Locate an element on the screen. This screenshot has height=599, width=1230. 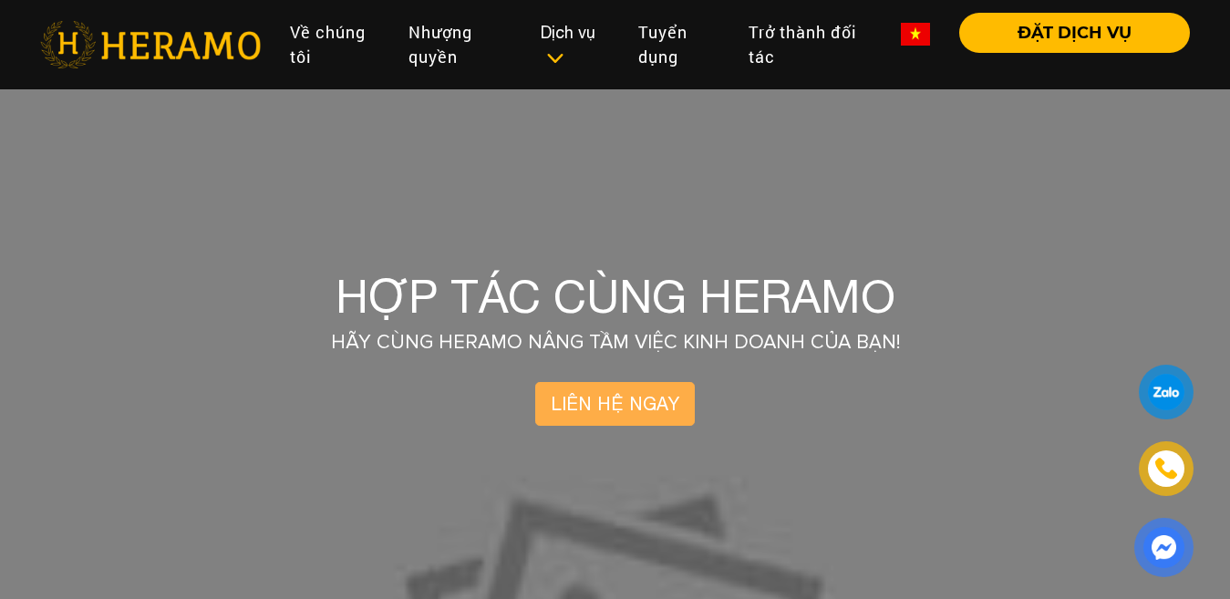
a: LIÊN HỆ NGAY is located at coordinates (614, 404).